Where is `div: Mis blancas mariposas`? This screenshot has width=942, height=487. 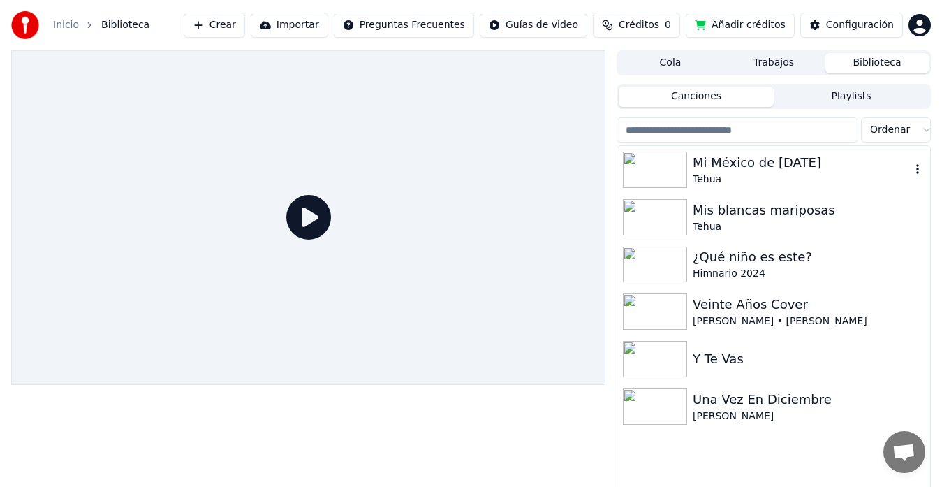 div: Mis blancas mariposas is located at coordinates (809, 210).